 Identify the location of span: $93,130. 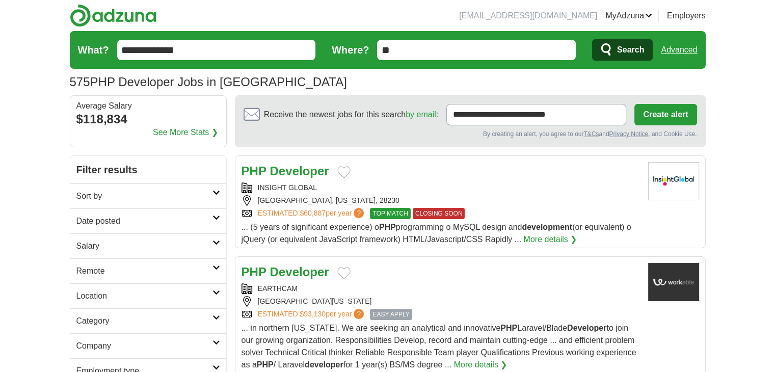
(312, 314).